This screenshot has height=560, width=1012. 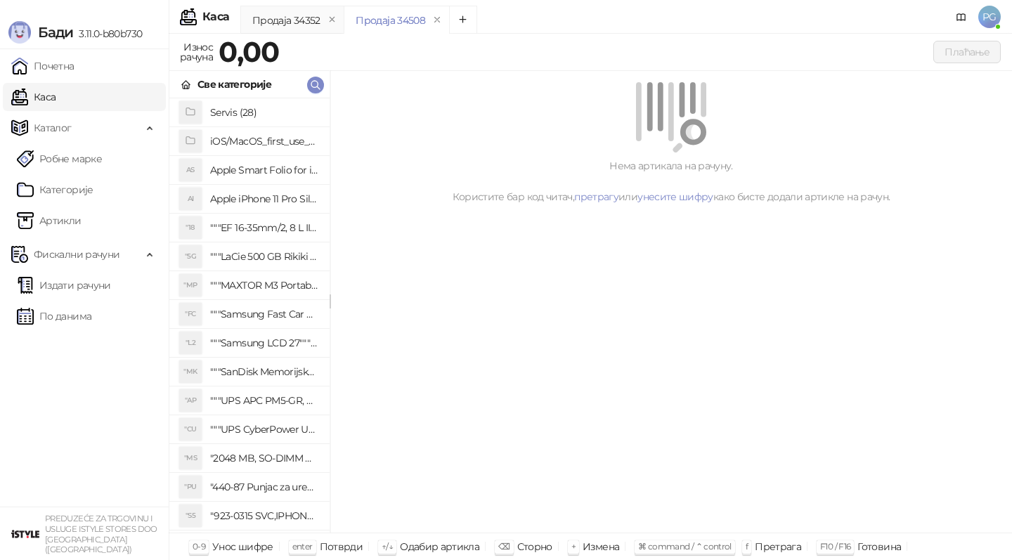 I want to click on button: Плаћање, so click(x=967, y=52).